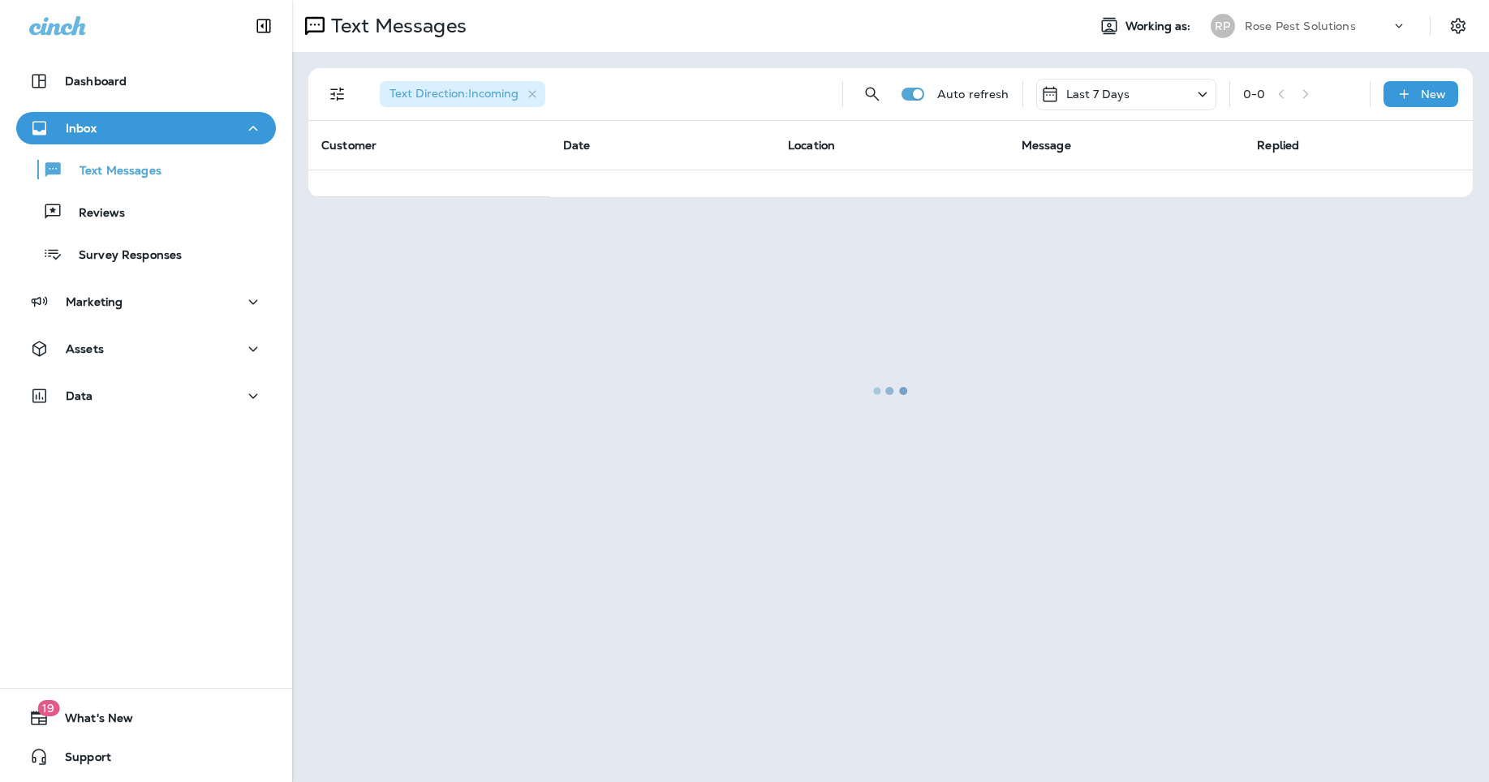 The image size is (1489, 782). I want to click on button: 19What's New, so click(146, 718).